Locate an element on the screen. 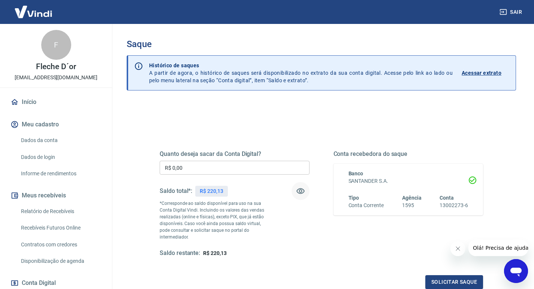 The width and height of the screenshot is (534, 289). button: Meus recebíveis is located at coordinates (56, 196).